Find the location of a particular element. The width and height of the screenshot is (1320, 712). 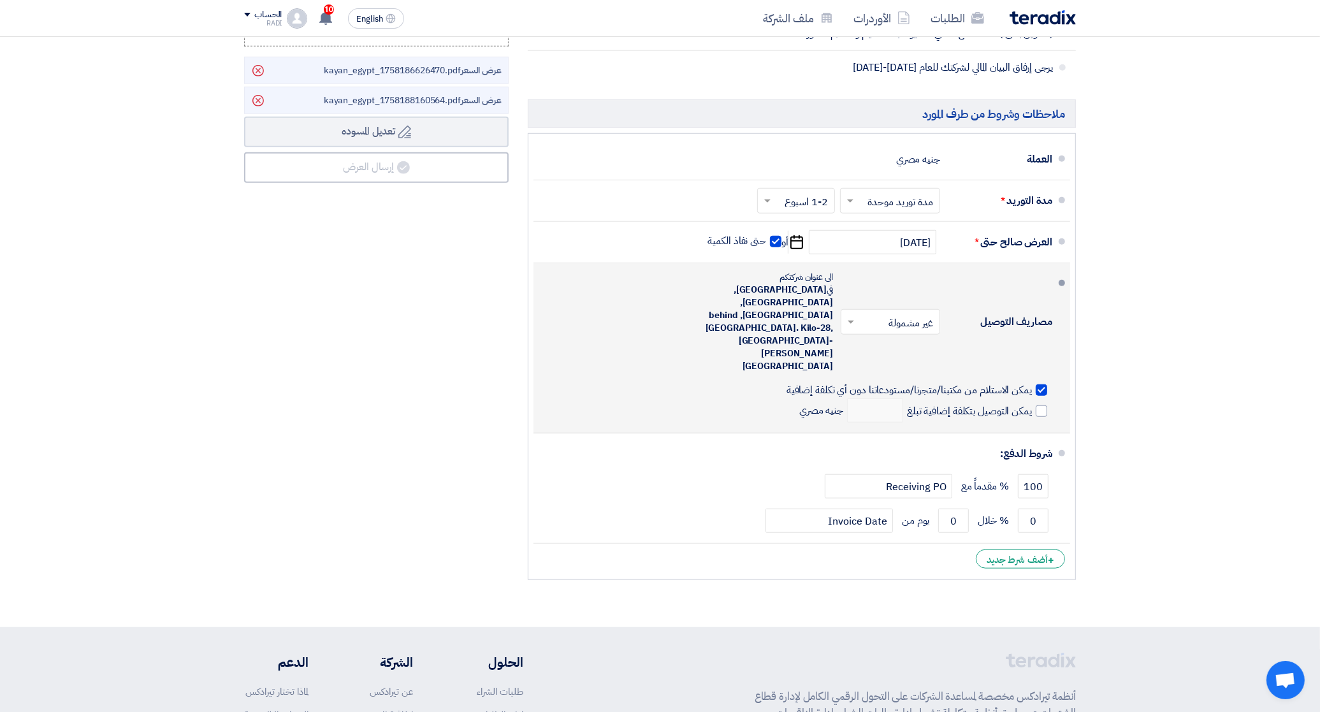

img: Teradix logo is located at coordinates (1043, 17).